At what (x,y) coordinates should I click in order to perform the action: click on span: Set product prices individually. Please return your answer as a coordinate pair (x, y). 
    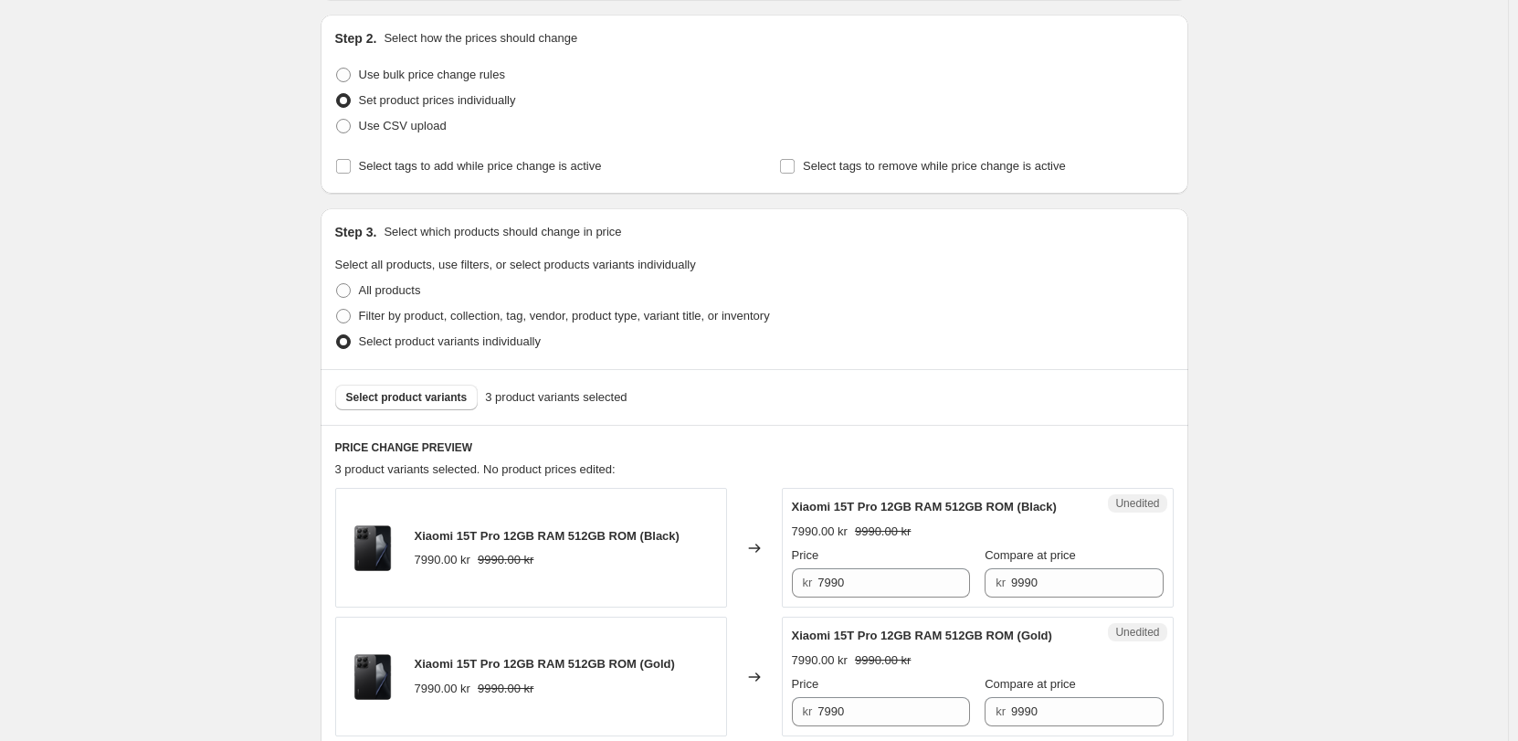
    Looking at the image, I should click on (437, 100).